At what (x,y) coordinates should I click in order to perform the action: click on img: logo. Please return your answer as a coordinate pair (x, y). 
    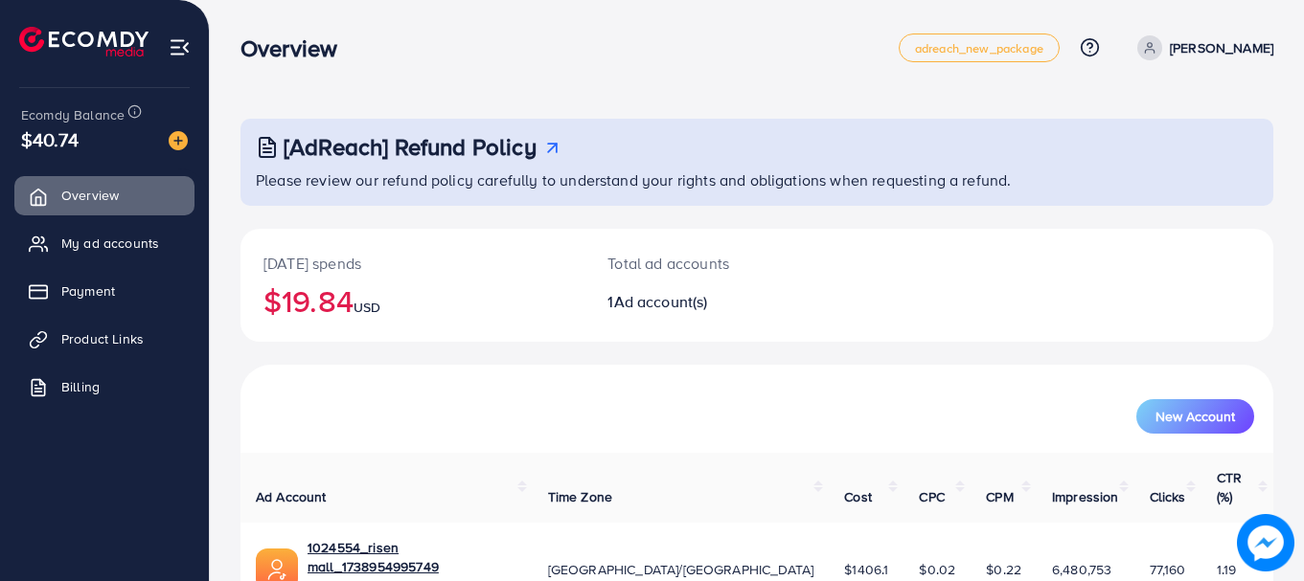
    Looking at the image, I should click on (83, 41).